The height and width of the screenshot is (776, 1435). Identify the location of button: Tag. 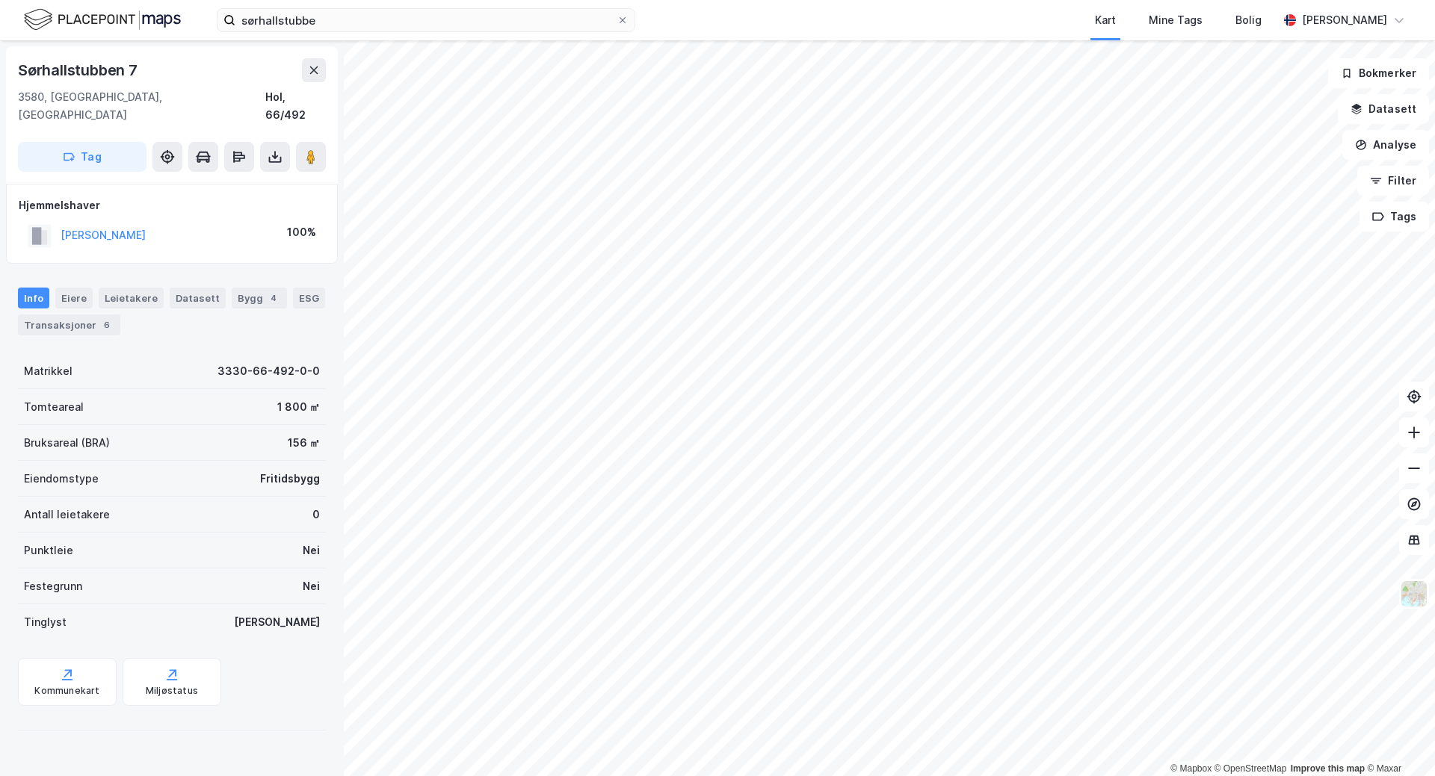
(82, 157).